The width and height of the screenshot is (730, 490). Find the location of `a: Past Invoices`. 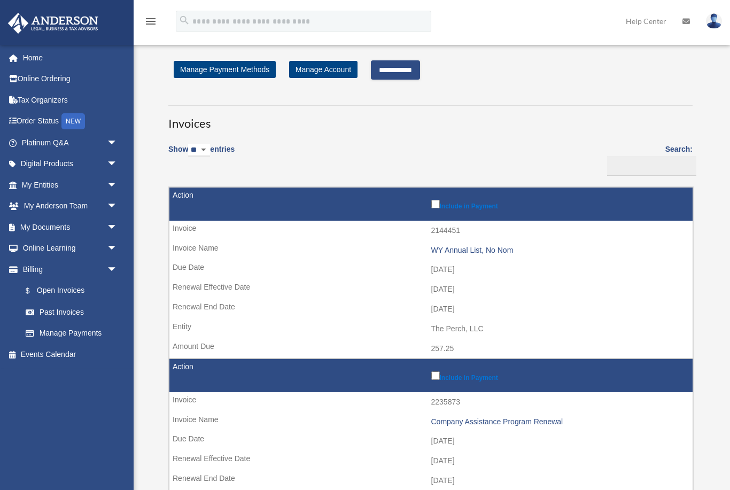

a: Past Invoices is located at coordinates (72, 312).